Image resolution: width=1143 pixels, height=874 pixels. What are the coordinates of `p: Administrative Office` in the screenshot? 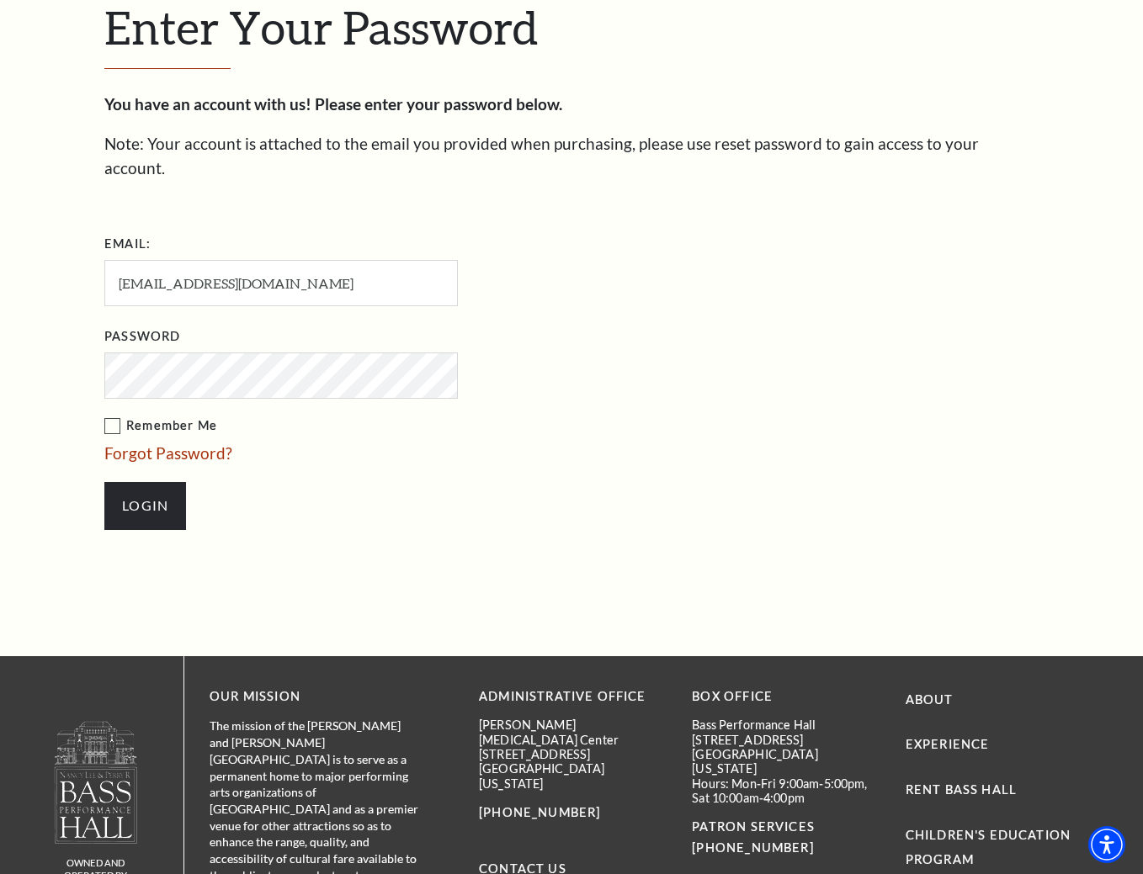 It's located at (572, 697).